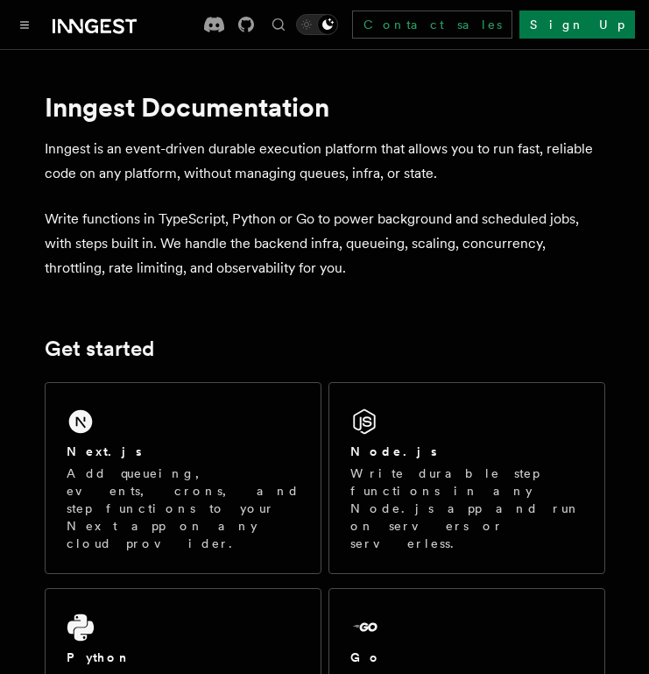 This screenshot has width=649, height=674. I want to click on a: Sign Up, so click(578, 25).